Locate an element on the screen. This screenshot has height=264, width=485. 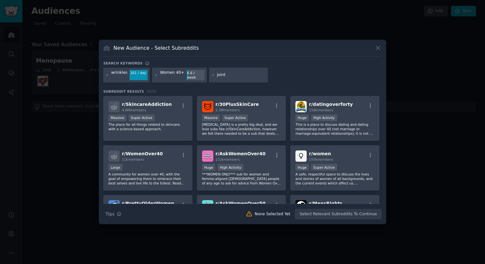
h3: New Audience - Select Subreddits is located at coordinates (156, 48).